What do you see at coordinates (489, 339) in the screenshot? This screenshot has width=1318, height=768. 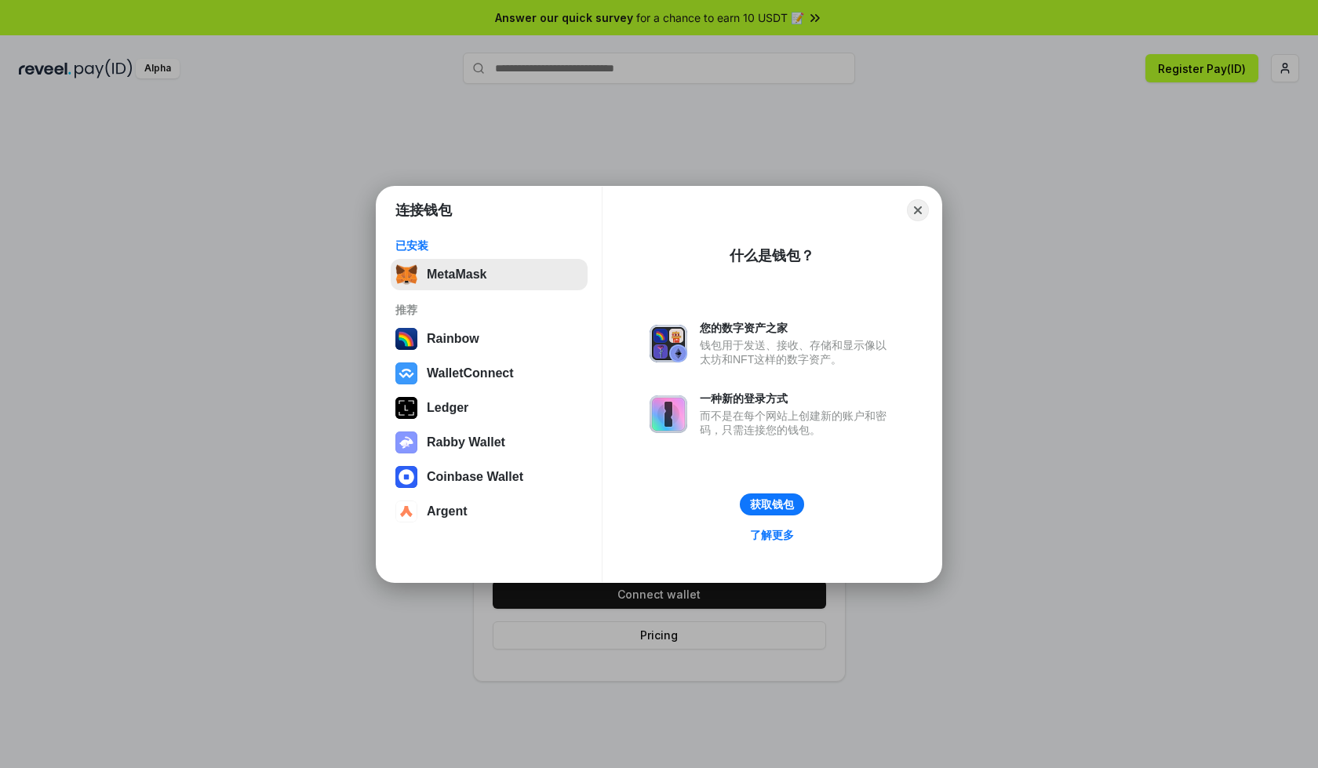 I see `button: Rainbow` at bounding box center [489, 339].